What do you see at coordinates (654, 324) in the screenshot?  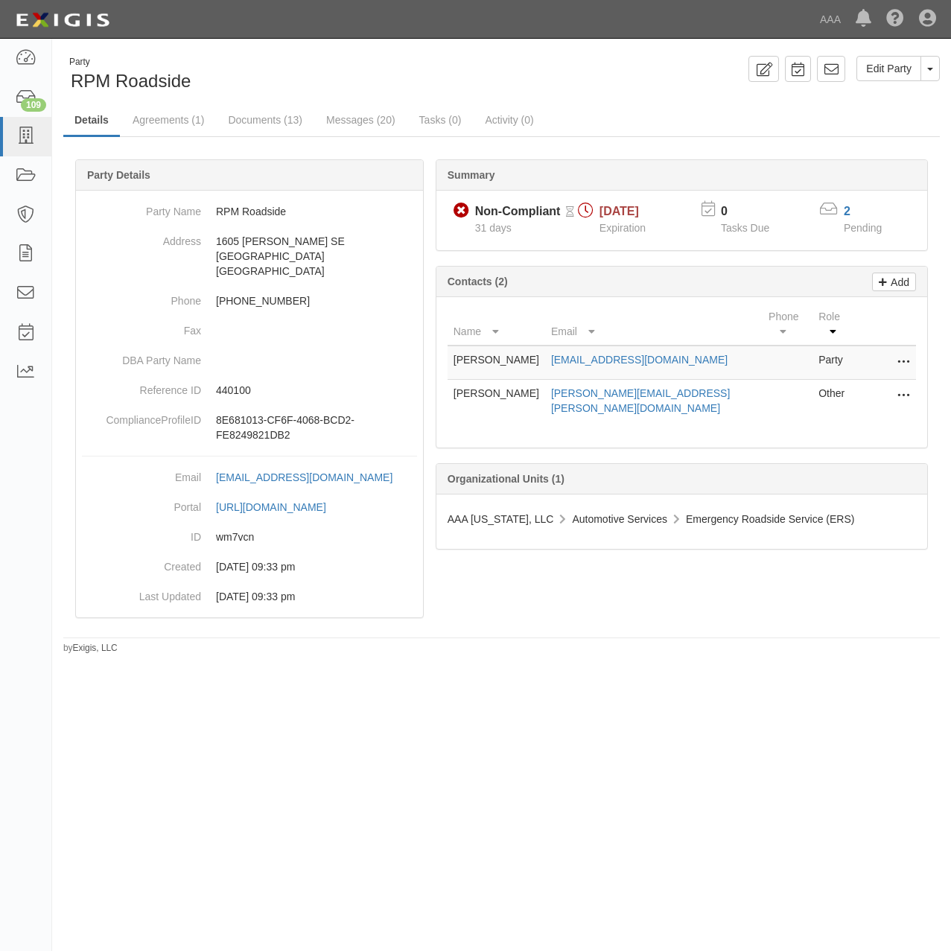 I see `th: Email` at bounding box center [654, 324].